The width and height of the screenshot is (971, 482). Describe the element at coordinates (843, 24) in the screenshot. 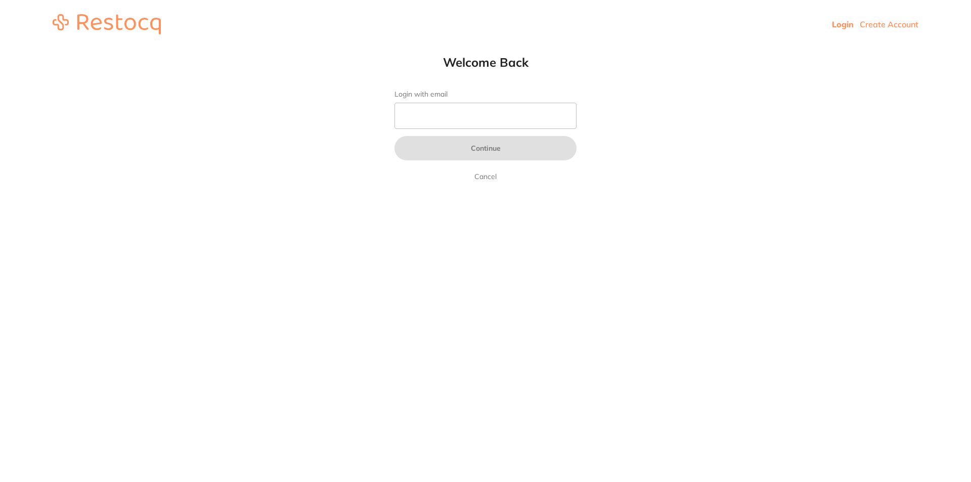

I see `a: Login` at that location.